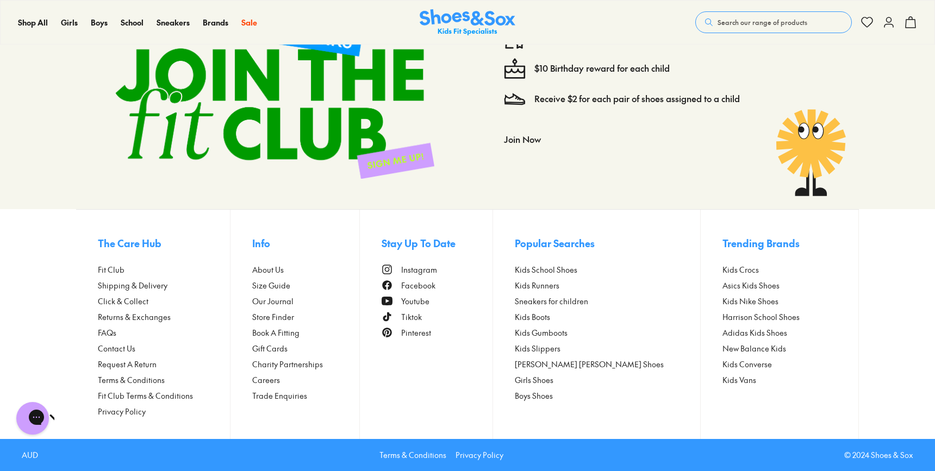 The height and width of the screenshot is (471, 935). What do you see at coordinates (279, 396) in the screenshot?
I see `span: Trade Enquiries` at bounding box center [279, 396].